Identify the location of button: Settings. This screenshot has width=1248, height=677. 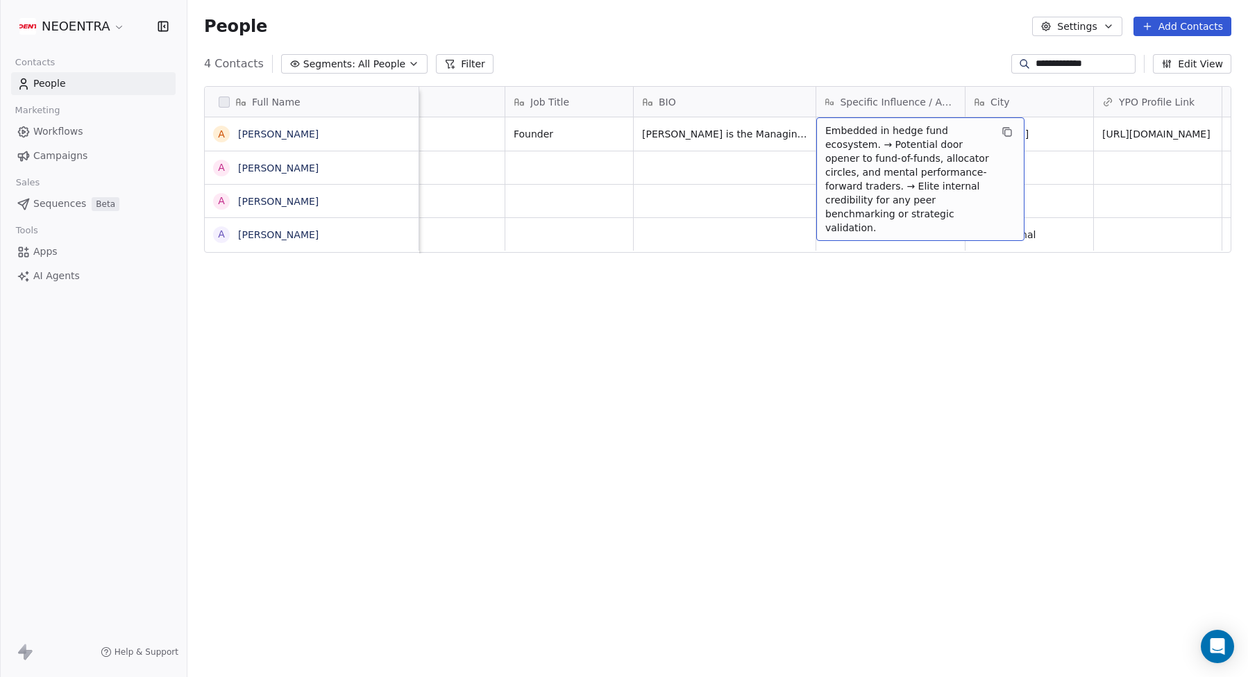
(1077, 26).